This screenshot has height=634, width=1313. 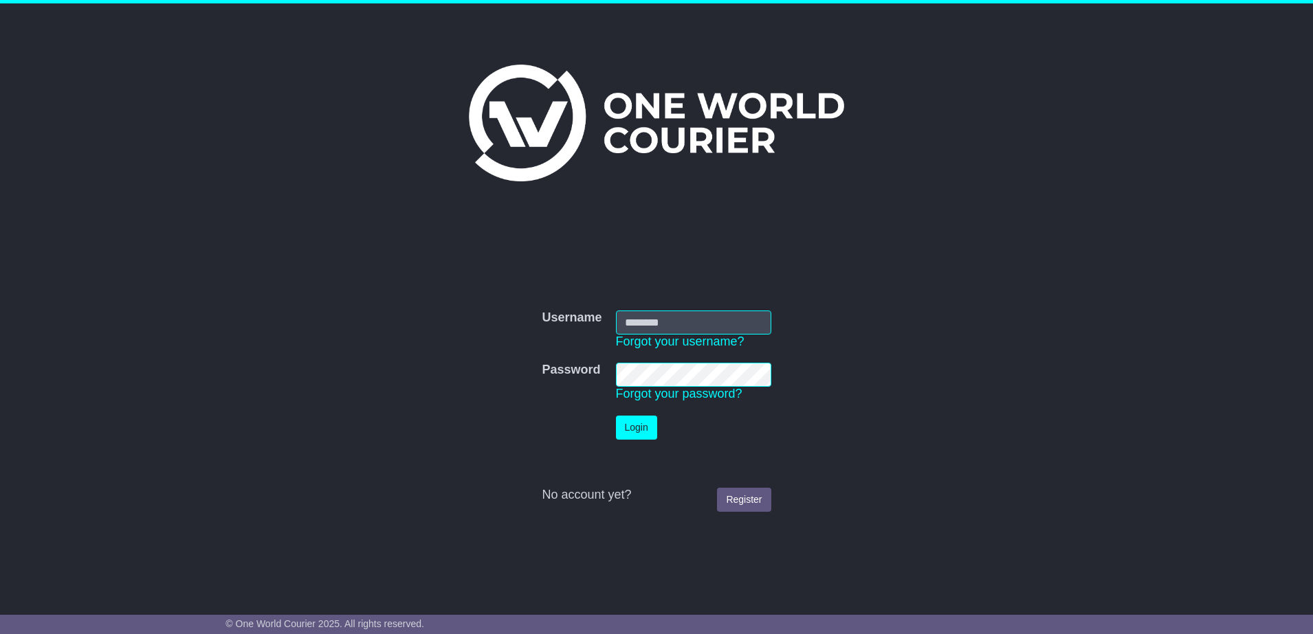 I want to click on a: Register, so click(x=744, y=500).